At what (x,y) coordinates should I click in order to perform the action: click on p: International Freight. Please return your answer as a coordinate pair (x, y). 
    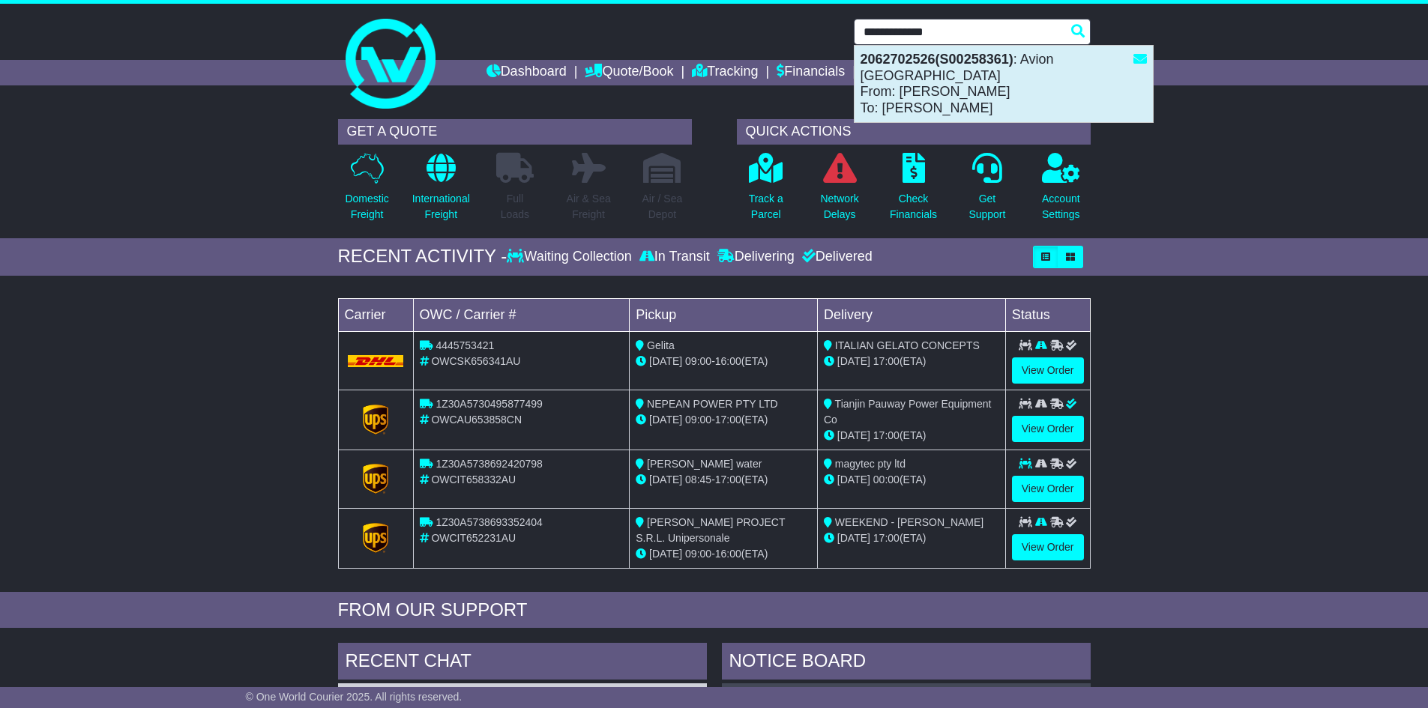
    Looking at the image, I should click on (441, 207).